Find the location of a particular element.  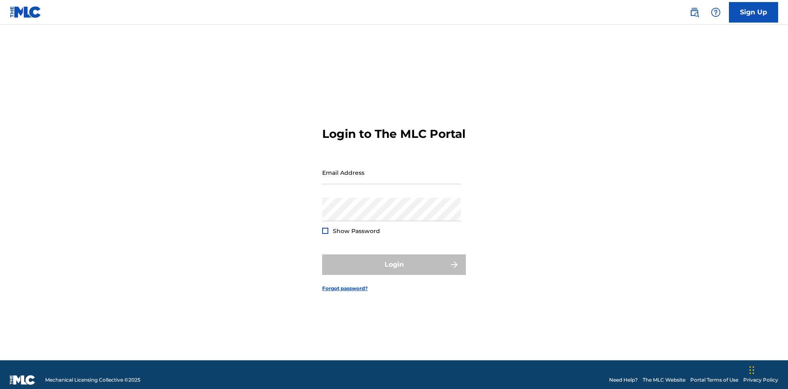

span: Mechanical Licensing Collective © 2025 is located at coordinates (93, 380).